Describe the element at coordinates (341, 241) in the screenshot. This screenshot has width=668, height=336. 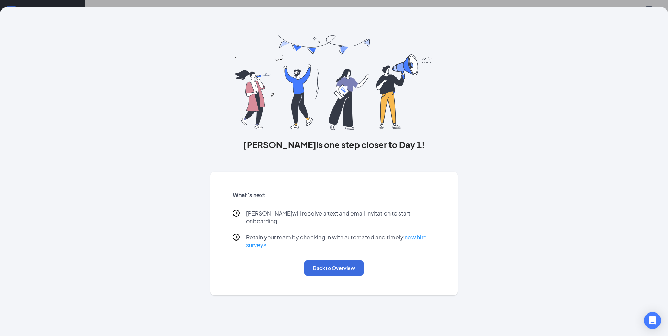
I see `p: Retain your team by checking in with automated and timely` at that location.